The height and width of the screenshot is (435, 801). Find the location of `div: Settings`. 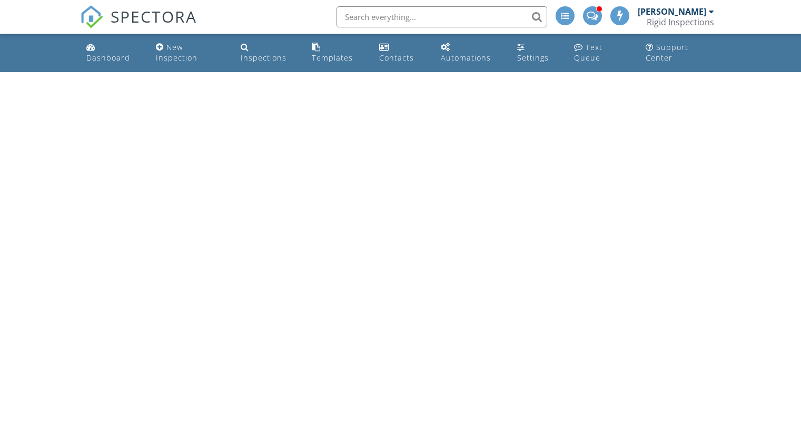

div: Settings is located at coordinates (533, 57).